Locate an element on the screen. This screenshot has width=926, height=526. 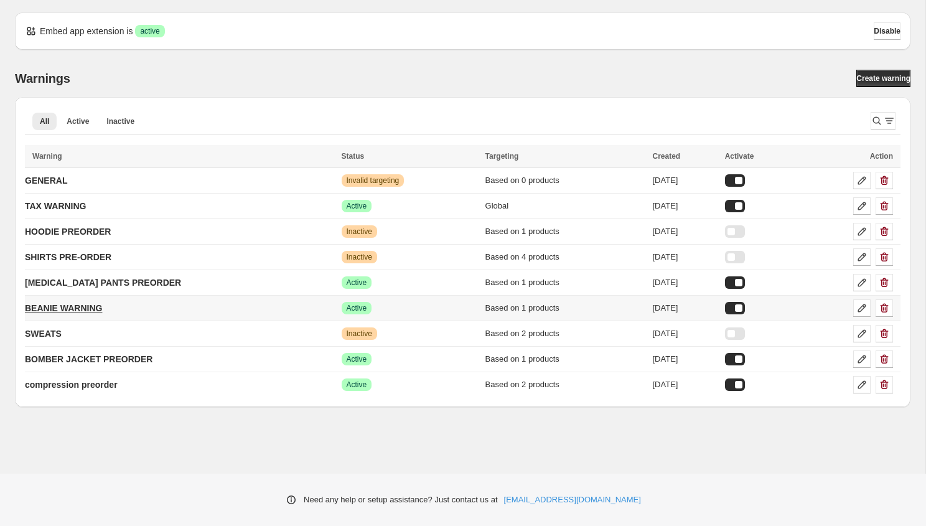
p: BOMBER JACKET PREORDER is located at coordinates (88, 359).